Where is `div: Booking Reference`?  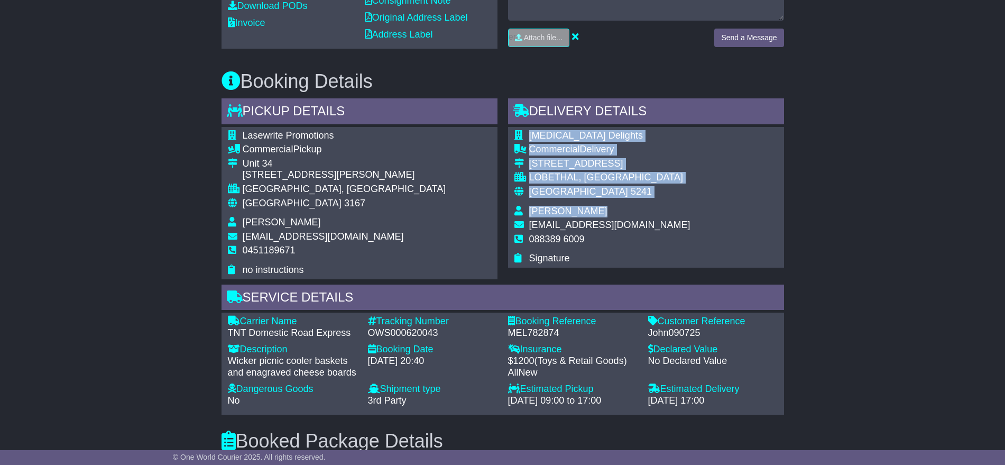 div: Booking Reference is located at coordinates (573, 322).